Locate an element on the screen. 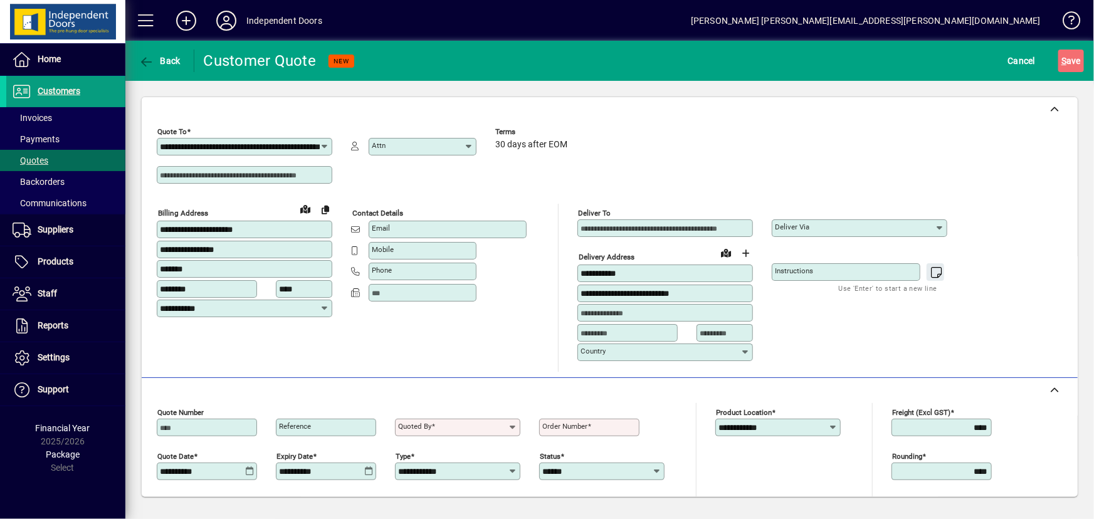  span: 30 days after EOM is located at coordinates (531, 145).